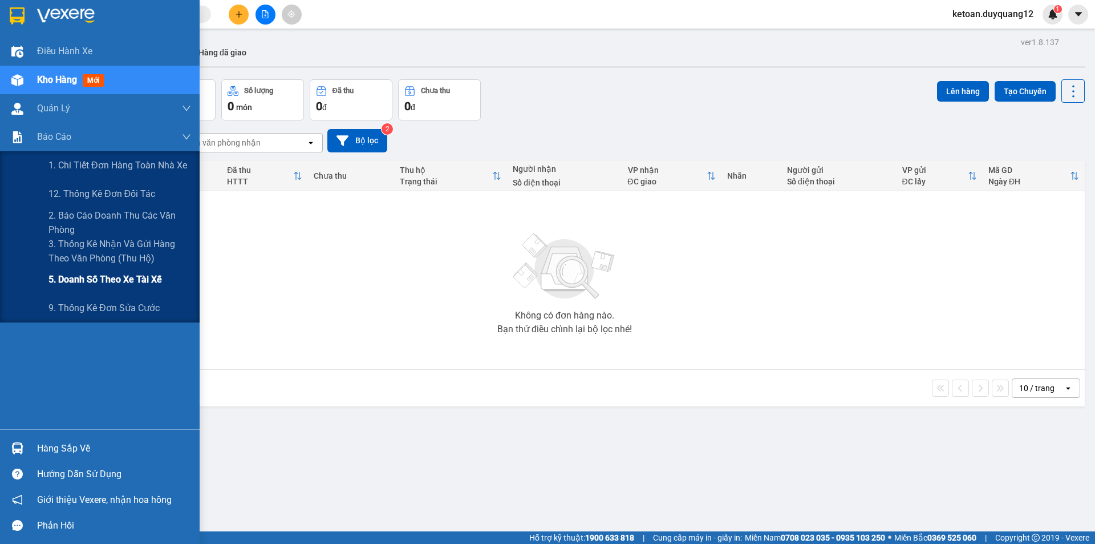 Image resolution: width=1095 pixels, height=544 pixels. Describe the element at coordinates (565, 266) in the screenshot. I see `img: svg+xml;base64,PHN2ZyBjbGFzcz0ibGlzdC1wbHVnX19zdmciIHhtbG5zPSJodHRwOi8vd3d3LnczLm9yZy8yMDAwL3N2Zy...` at that location.